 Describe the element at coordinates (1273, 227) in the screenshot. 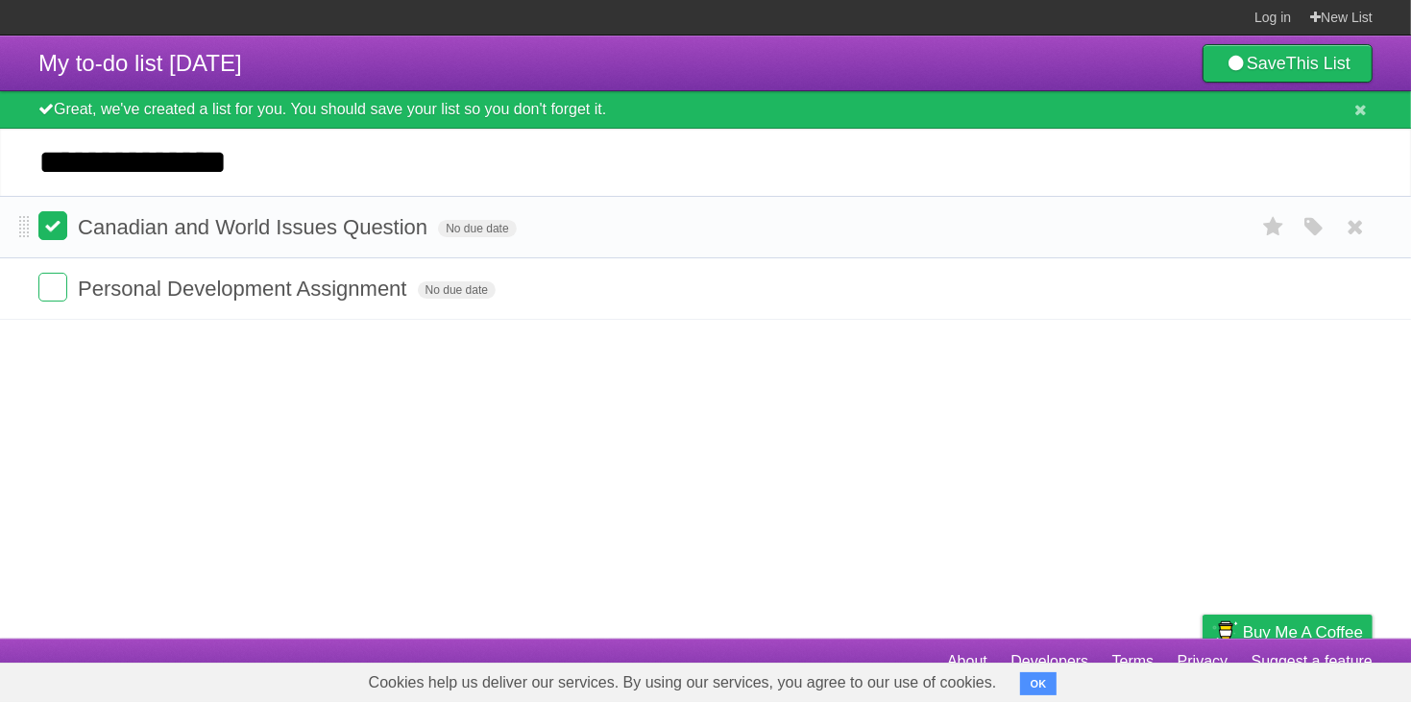

I see `label: Star task` at that location.